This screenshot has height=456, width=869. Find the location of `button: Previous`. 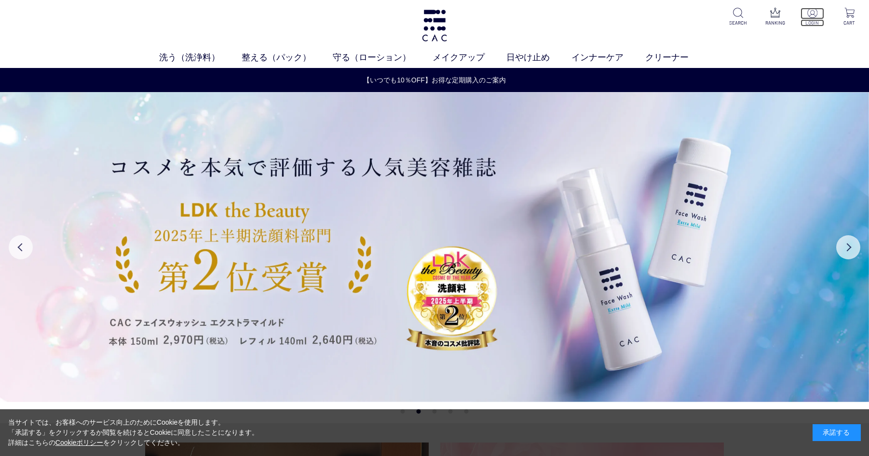

button: Previous is located at coordinates (21, 247).